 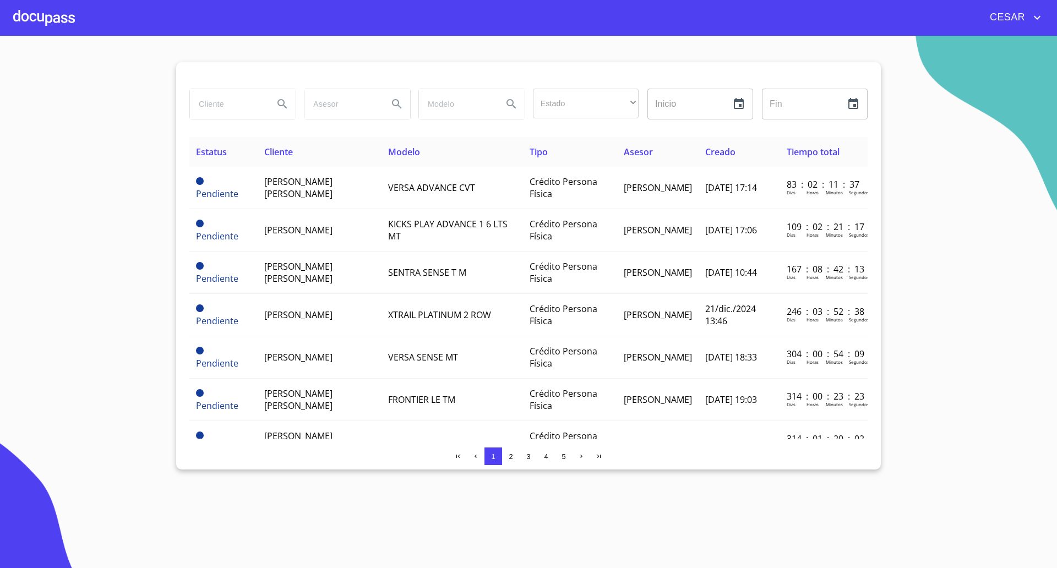 What do you see at coordinates (720, 152) in the screenshot?
I see `span: Creado` at bounding box center [720, 152].